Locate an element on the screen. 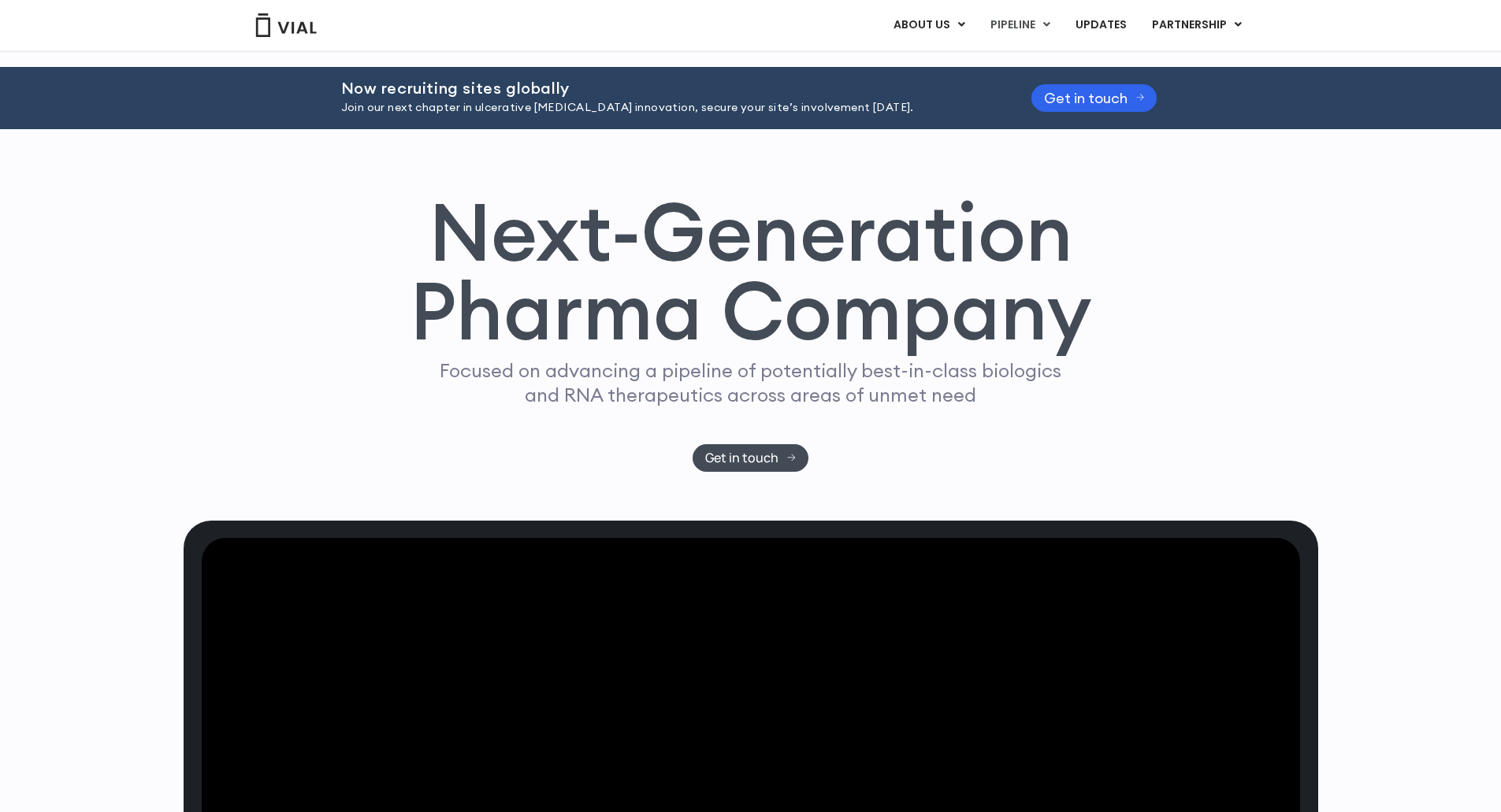 Image resolution: width=1501 pixels, height=812 pixels. a: ABOUT USMenu Toggle is located at coordinates (929, 25).